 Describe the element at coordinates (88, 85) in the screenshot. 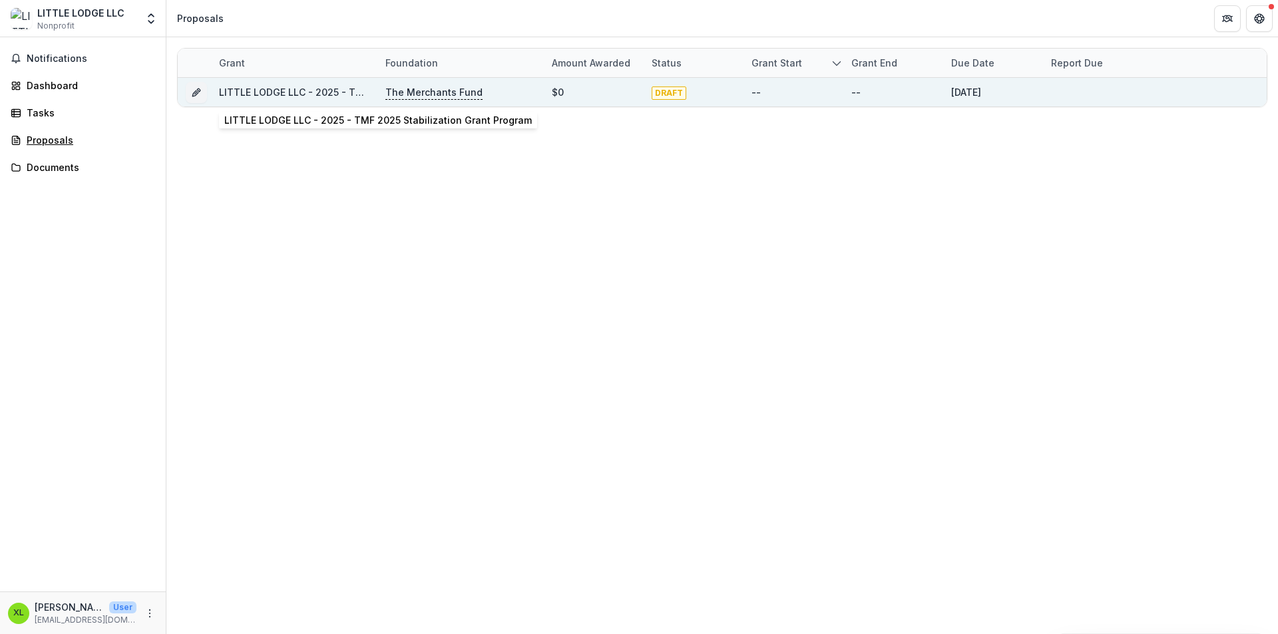

I see `div: Dashboard` at that location.